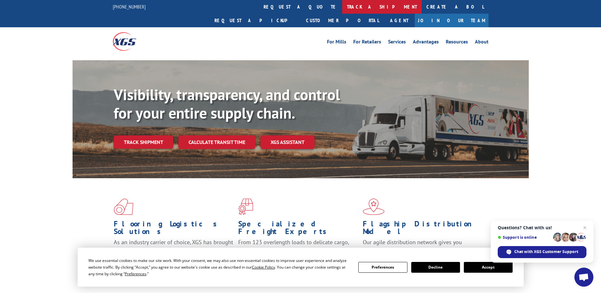 The image size is (601, 293). Describe the element at coordinates (227, 104) in the screenshot. I see `b: Visibility, transparency, and control for your entire supply chain.` at that location.